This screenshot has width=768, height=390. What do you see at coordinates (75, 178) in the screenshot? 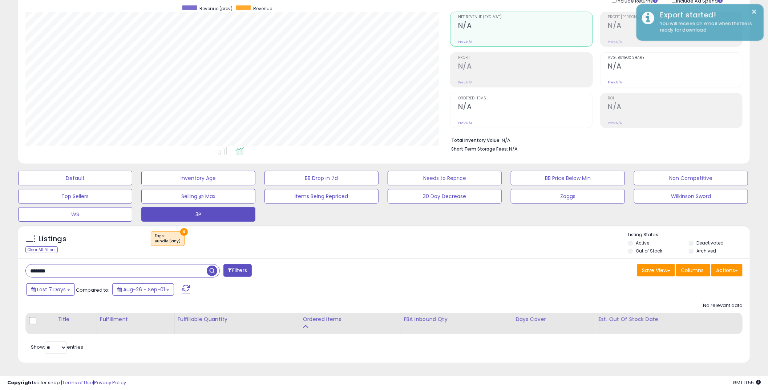
I see `button: Default` at bounding box center [75, 178].